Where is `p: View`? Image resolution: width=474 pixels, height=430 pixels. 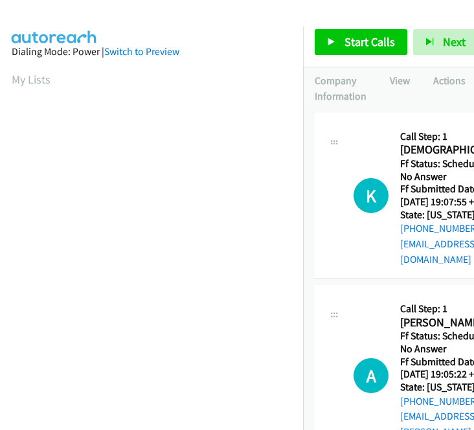 p: View is located at coordinates (400, 81).